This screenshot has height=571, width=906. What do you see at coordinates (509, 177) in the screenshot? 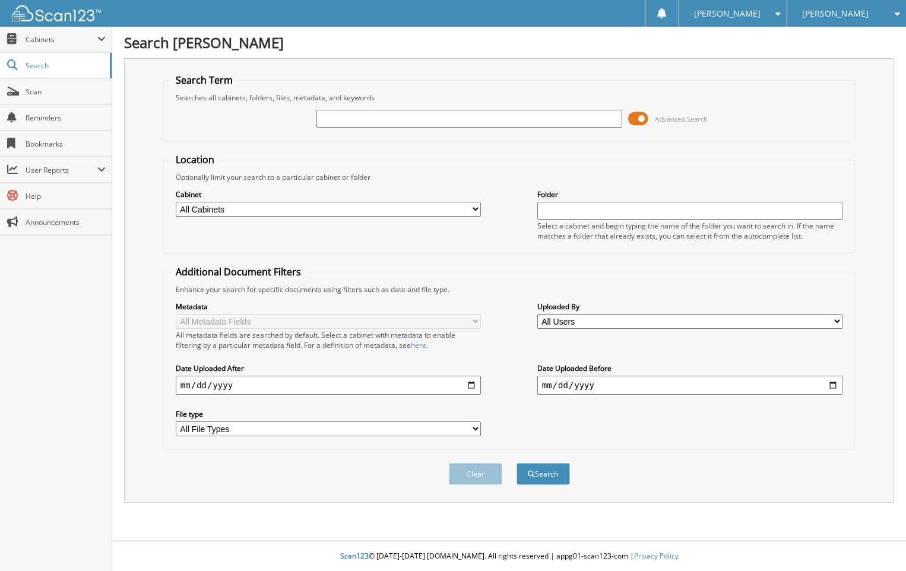
I see `div: Optionally limit your search to a particular cabinet or folder` at bounding box center [509, 177].